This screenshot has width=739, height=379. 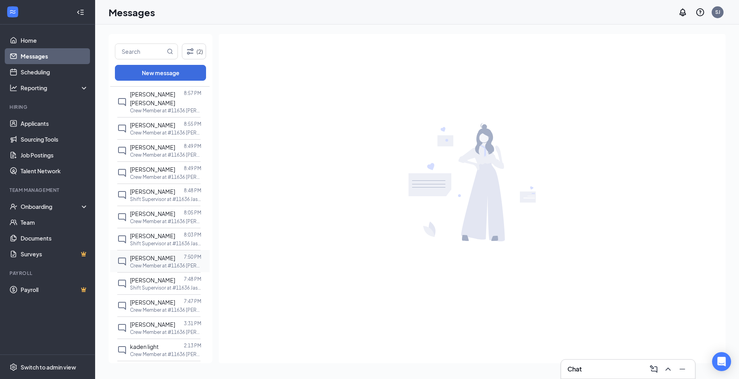 What do you see at coordinates (721, 362) in the screenshot?
I see `div: Open Intercom Messenger` at bounding box center [721, 362].